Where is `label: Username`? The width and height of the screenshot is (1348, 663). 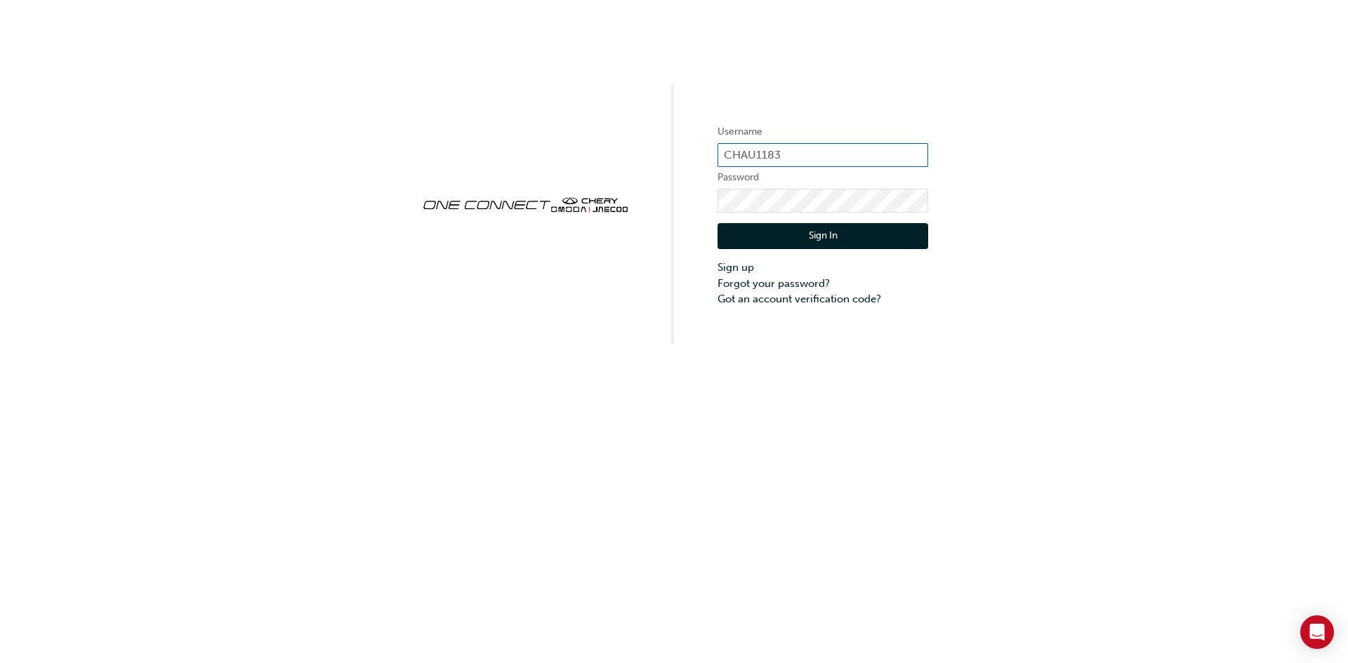
label: Username is located at coordinates (823, 132).